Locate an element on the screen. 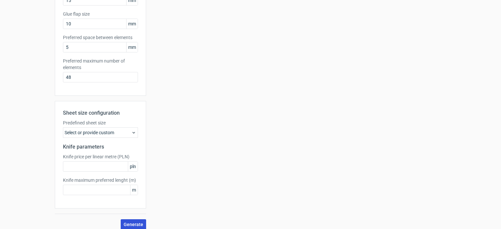 The width and height of the screenshot is (501, 229). label: Glue flap size is located at coordinates (101, 14).